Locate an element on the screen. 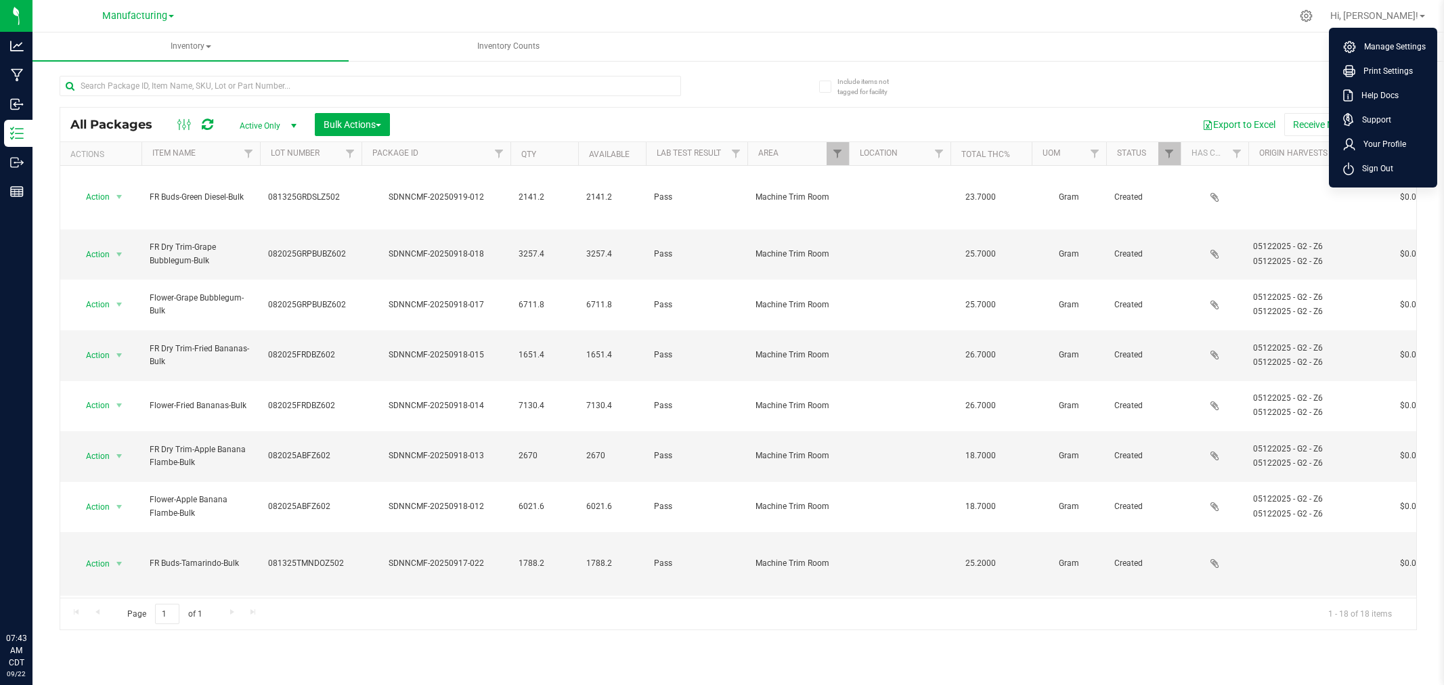  span: Flower-Apple Banana Flambe-Bulk is located at coordinates (200, 506).